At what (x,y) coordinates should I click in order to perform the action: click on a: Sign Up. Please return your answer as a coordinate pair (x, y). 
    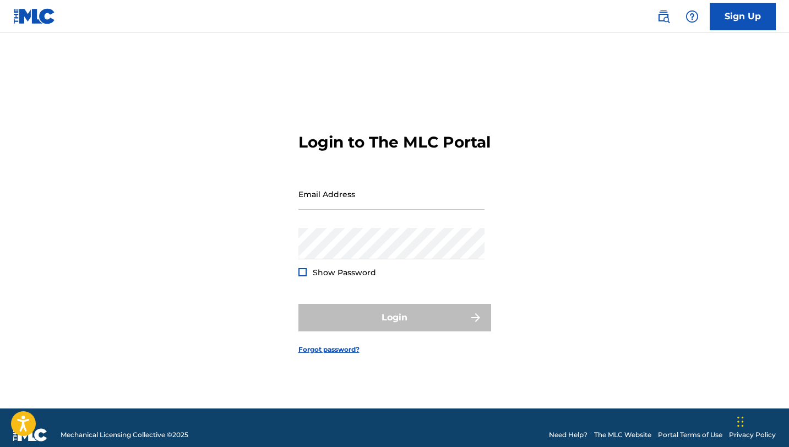
    Looking at the image, I should click on (743, 17).